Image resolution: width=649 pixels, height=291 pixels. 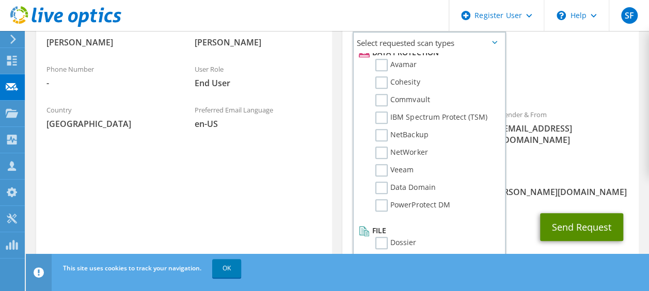 I want to click on button: Send Request, so click(x=582, y=227).